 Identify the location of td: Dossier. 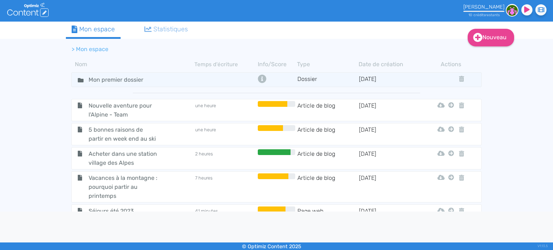
(328, 80).